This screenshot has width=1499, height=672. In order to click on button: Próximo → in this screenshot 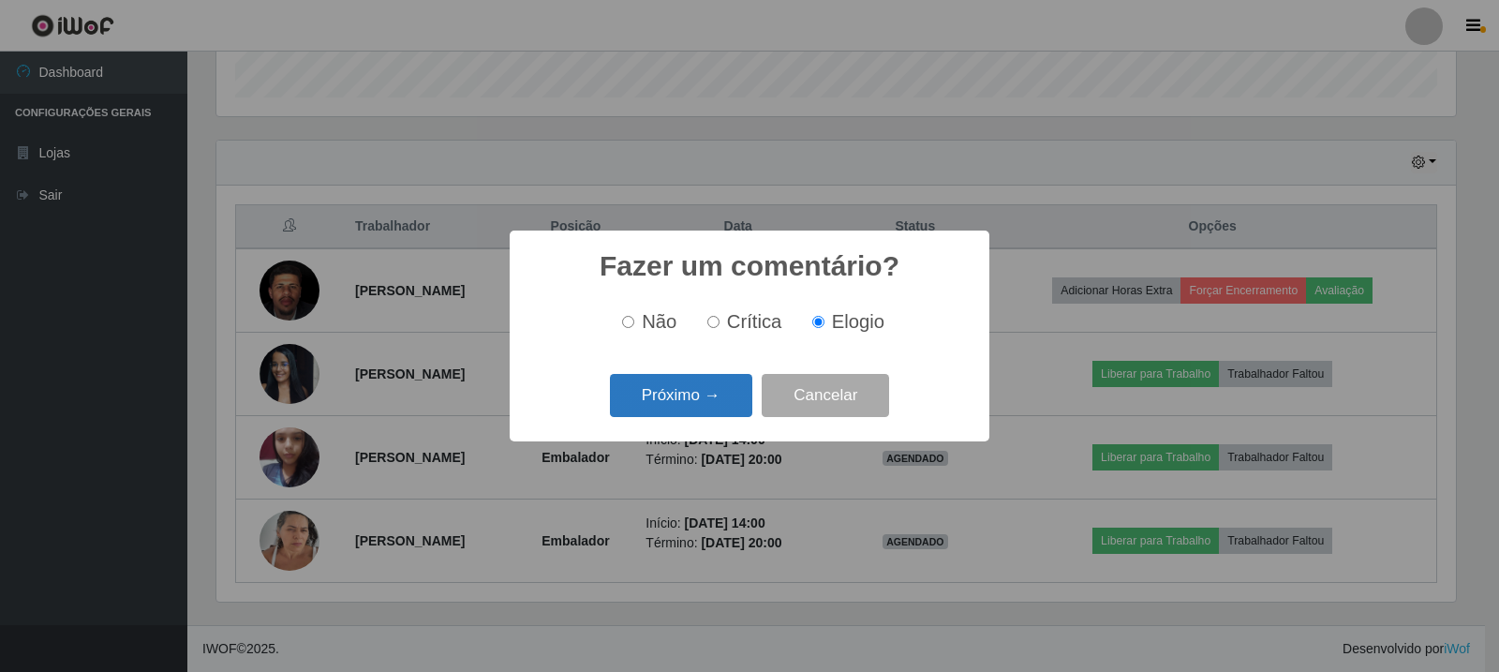, I will do `click(681, 395)`.